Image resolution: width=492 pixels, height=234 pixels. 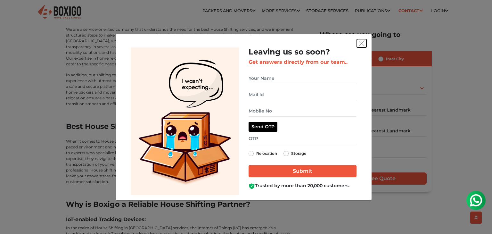 What do you see at coordinates (302, 62) in the screenshot?
I see `h3: Get answers directly from our team..` at bounding box center [302, 62].